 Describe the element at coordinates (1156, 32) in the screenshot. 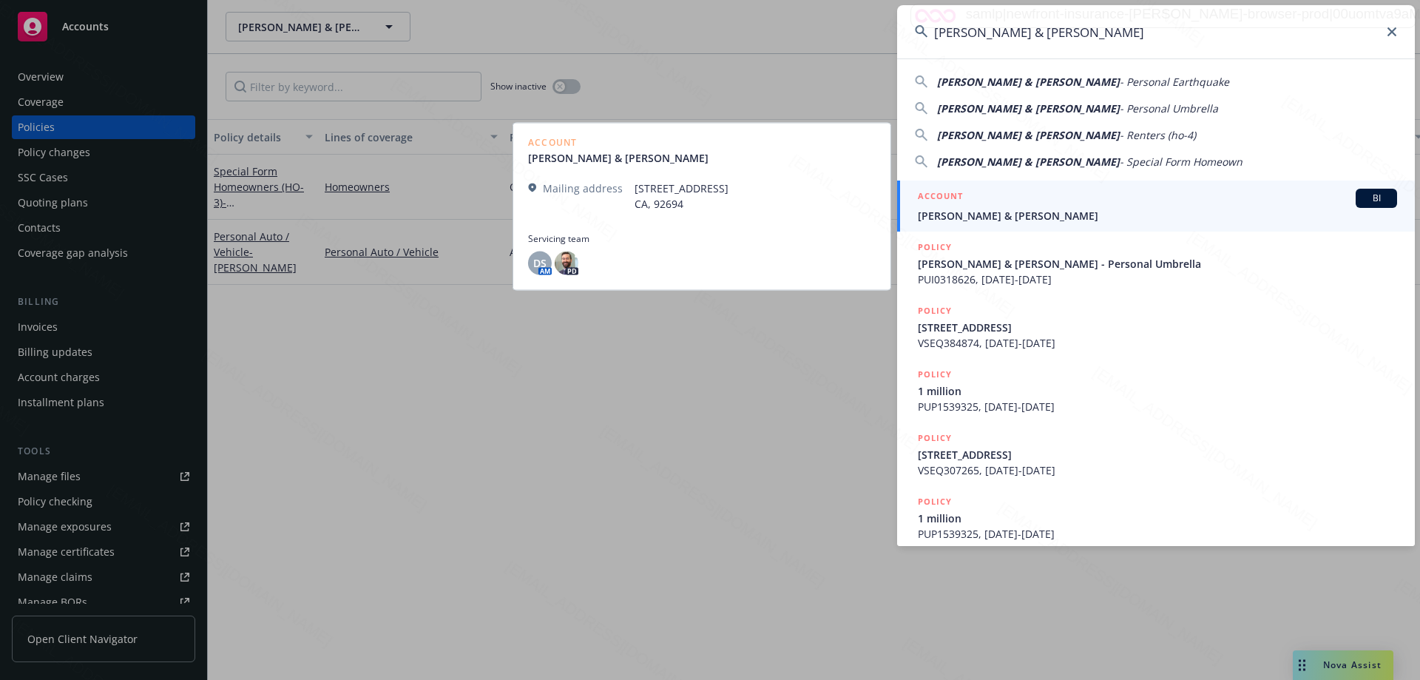

I see `input: Search...` at that location.